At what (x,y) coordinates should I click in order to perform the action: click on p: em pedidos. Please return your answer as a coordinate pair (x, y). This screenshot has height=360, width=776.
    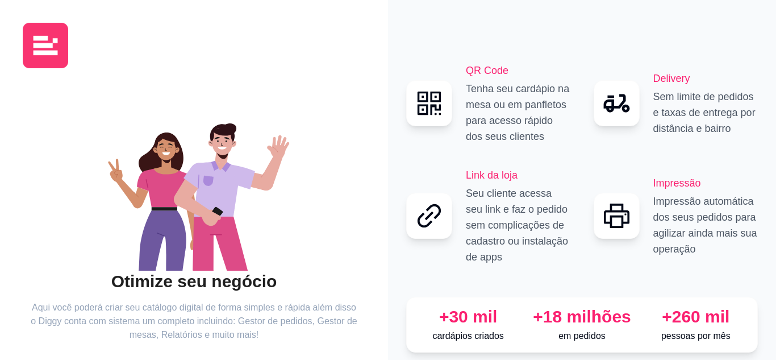
    Looking at the image, I should click on (582, 336).